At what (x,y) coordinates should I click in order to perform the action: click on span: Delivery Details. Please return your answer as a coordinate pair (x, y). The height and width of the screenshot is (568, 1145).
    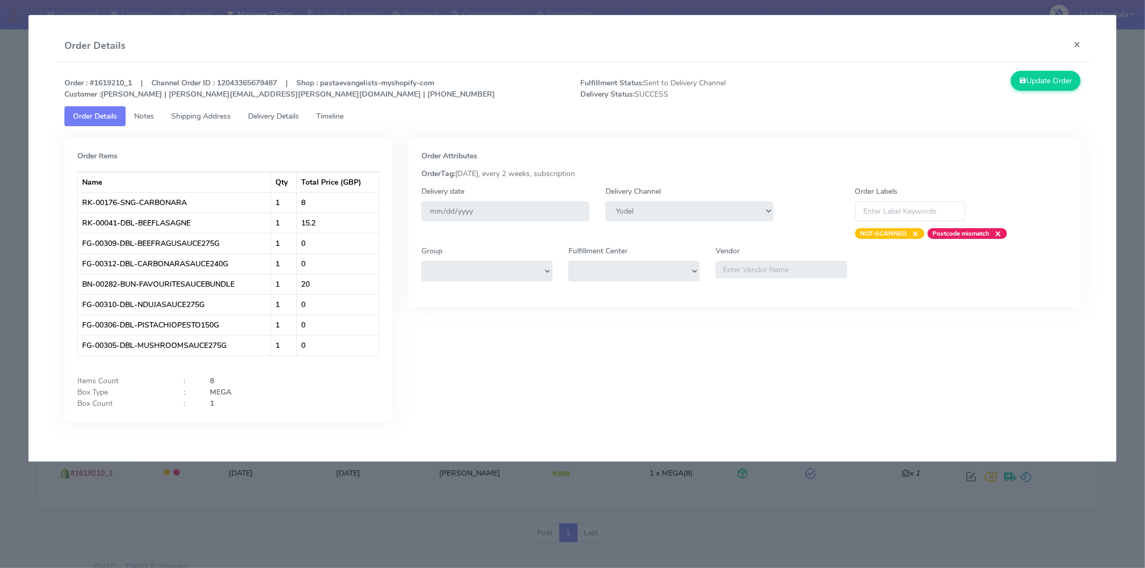
    Looking at the image, I should click on (273, 116).